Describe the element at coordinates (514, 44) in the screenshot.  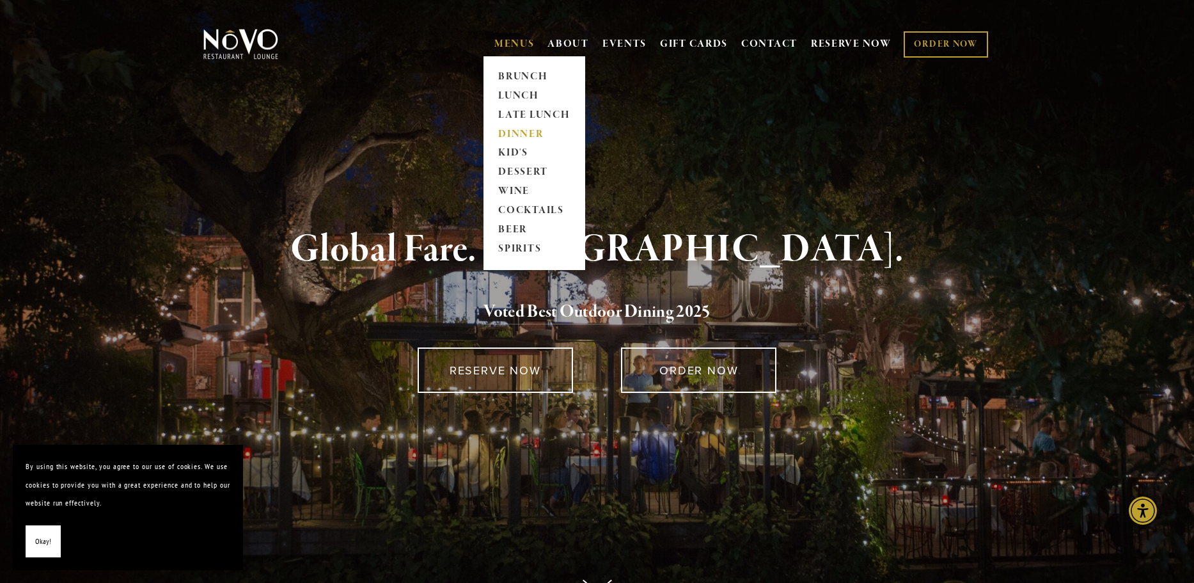
I see `a: MENUS` at that location.